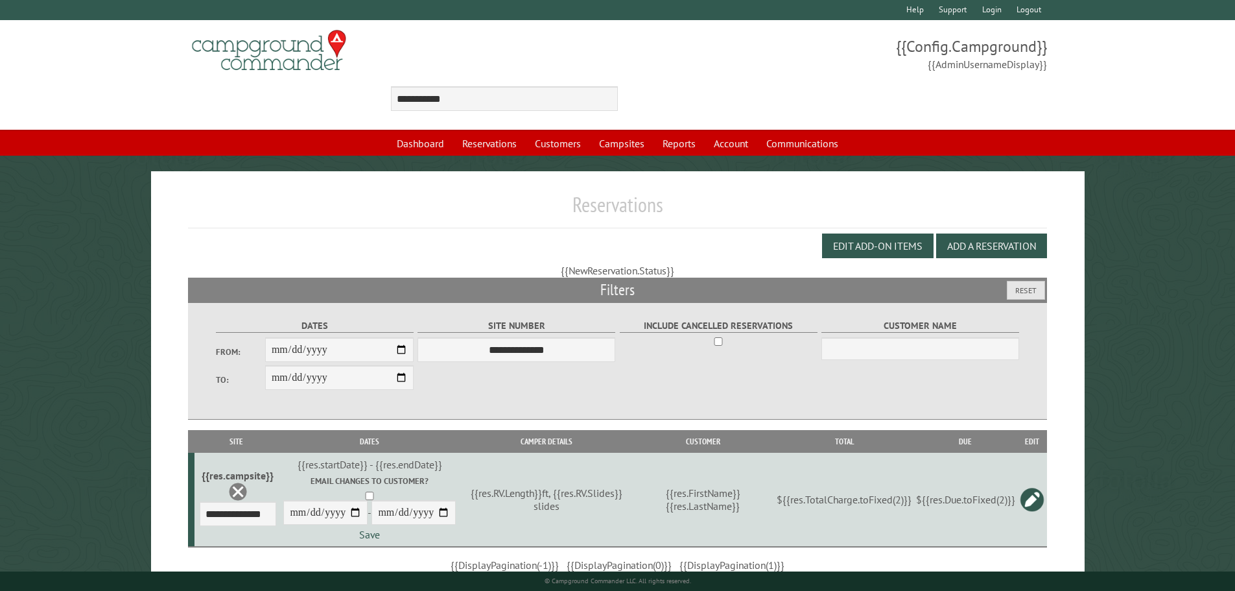  I want to click on th: Total, so click(844, 441).